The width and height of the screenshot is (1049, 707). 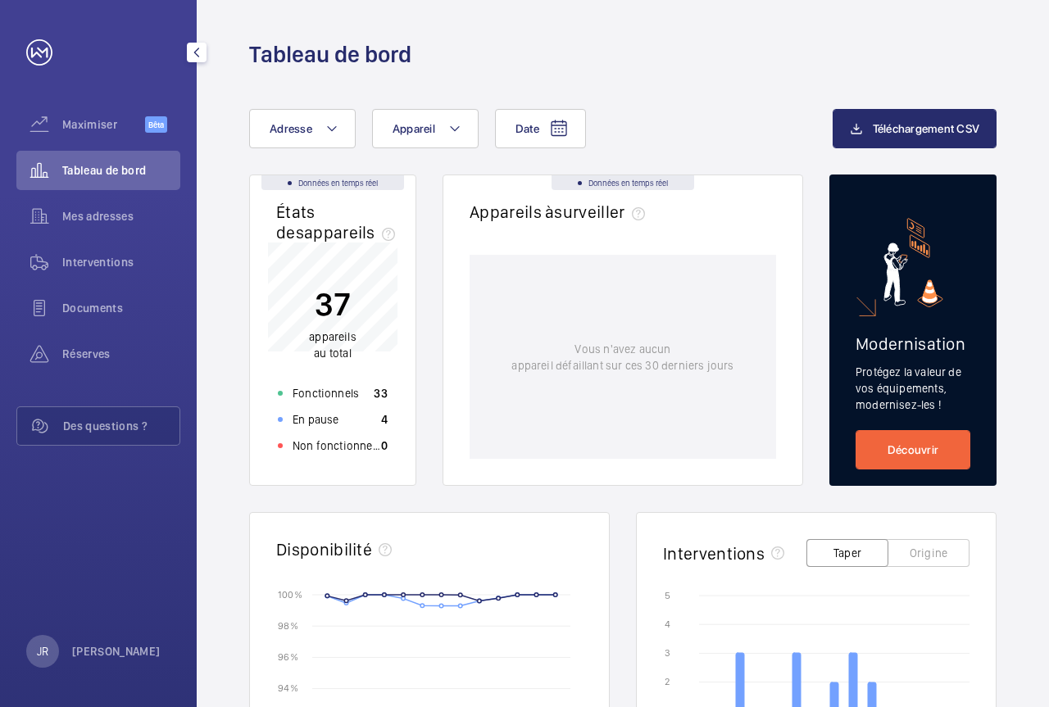 What do you see at coordinates (333, 304) in the screenshot?
I see `font: 37` at bounding box center [333, 304].